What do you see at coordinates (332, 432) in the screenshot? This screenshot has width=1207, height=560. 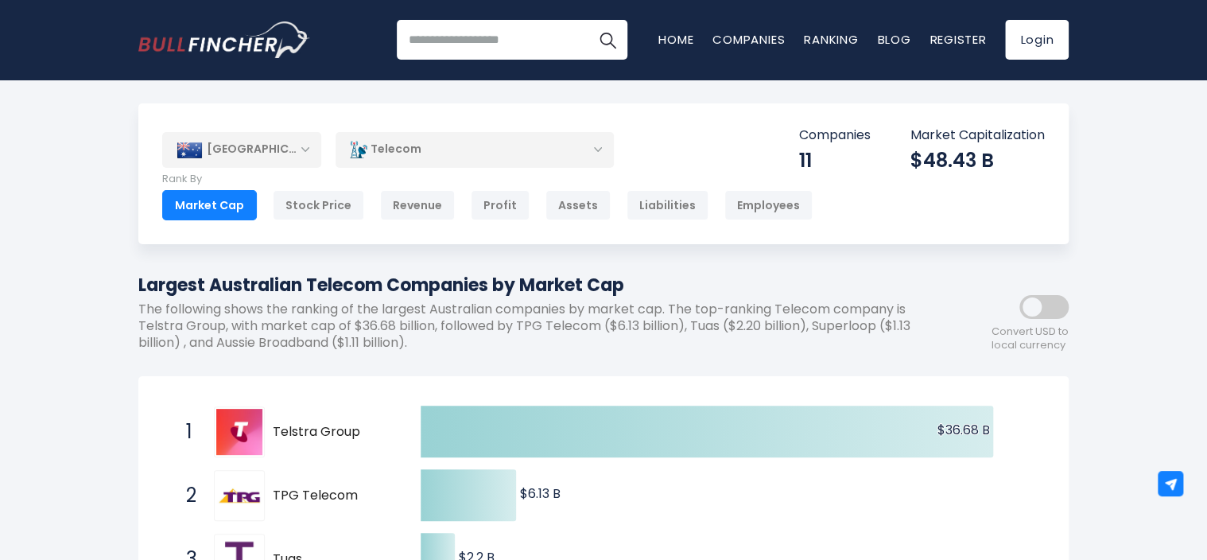 I see `span: Telstra Group` at bounding box center [332, 432].